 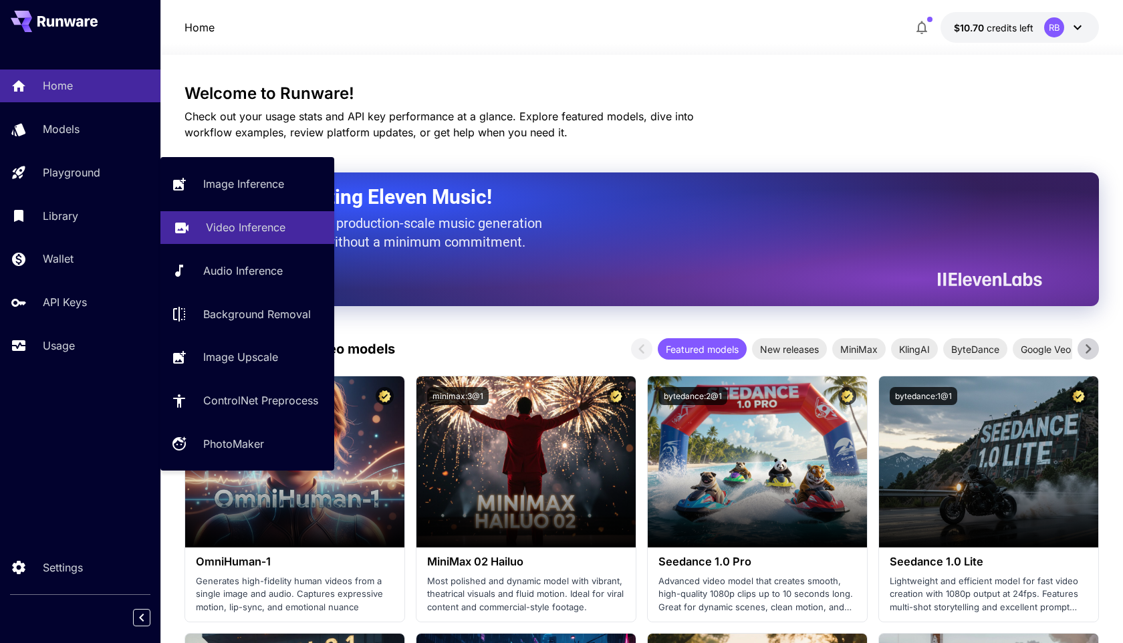 What do you see at coordinates (261, 400) in the screenshot?
I see `p: ControlNet Preprocess` at bounding box center [261, 400].